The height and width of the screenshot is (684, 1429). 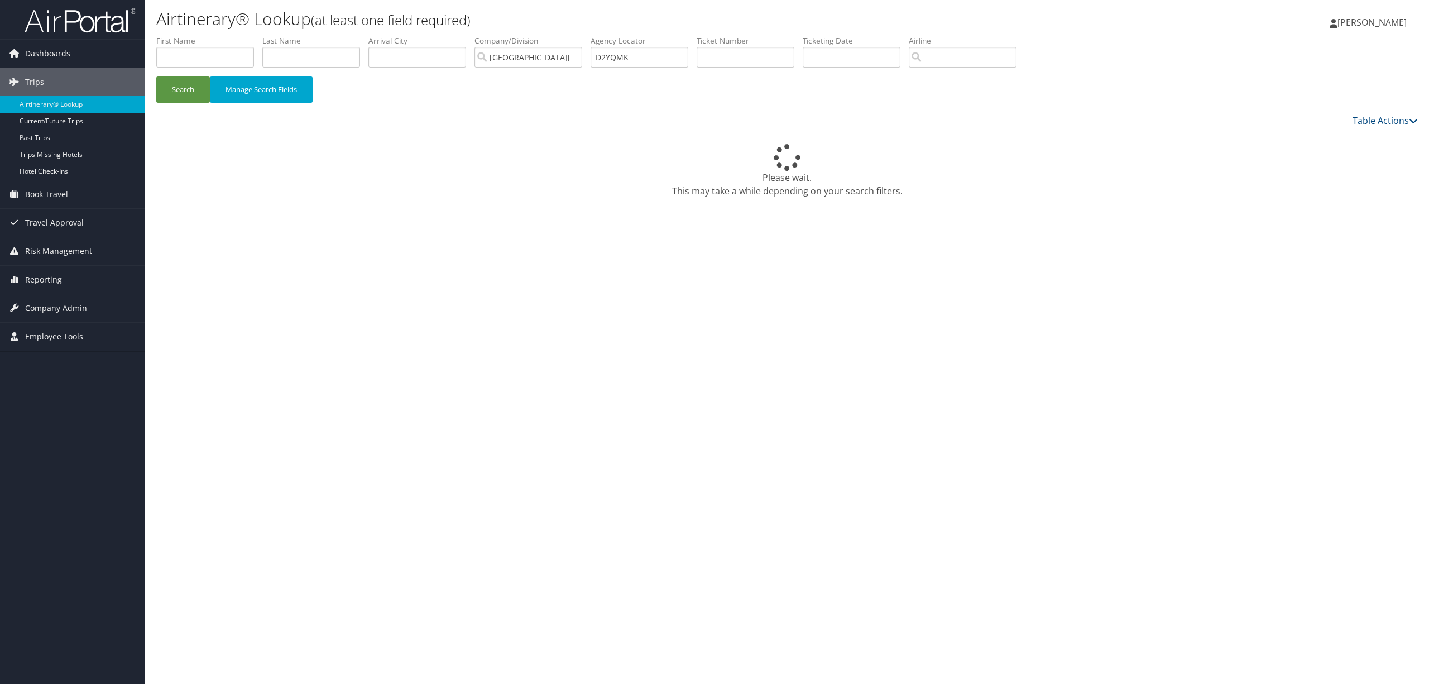 I want to click on div: Please wait. This may take a while depending on your search filters., so click(x=787, y=171).